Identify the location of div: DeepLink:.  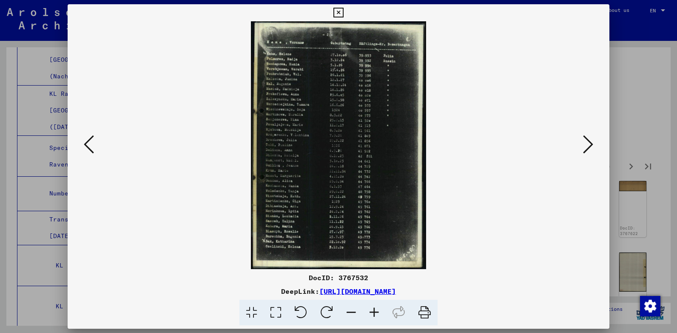
(339, 291).